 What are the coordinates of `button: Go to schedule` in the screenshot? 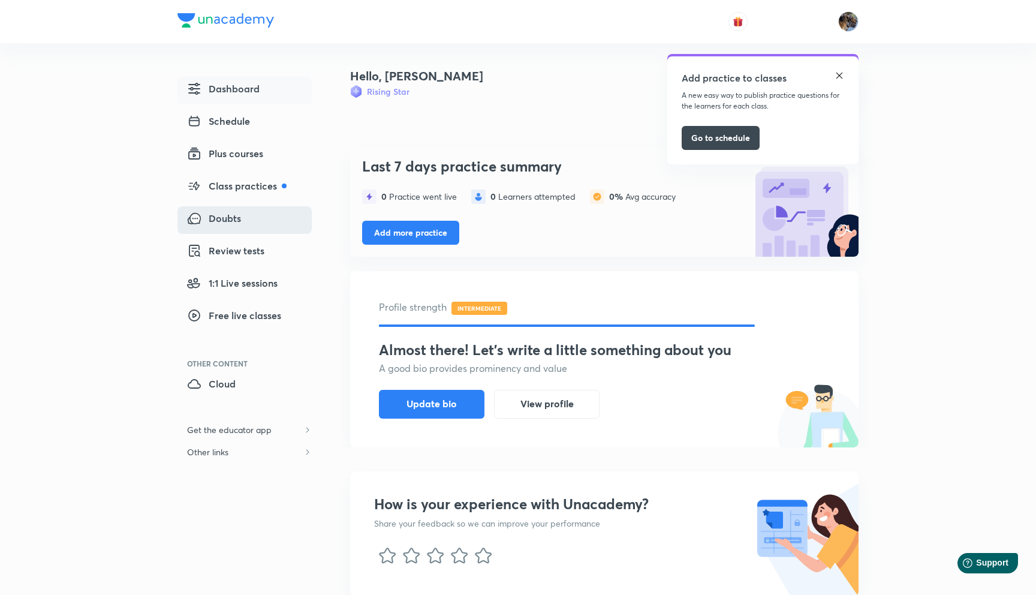 It's located at (720, 138).